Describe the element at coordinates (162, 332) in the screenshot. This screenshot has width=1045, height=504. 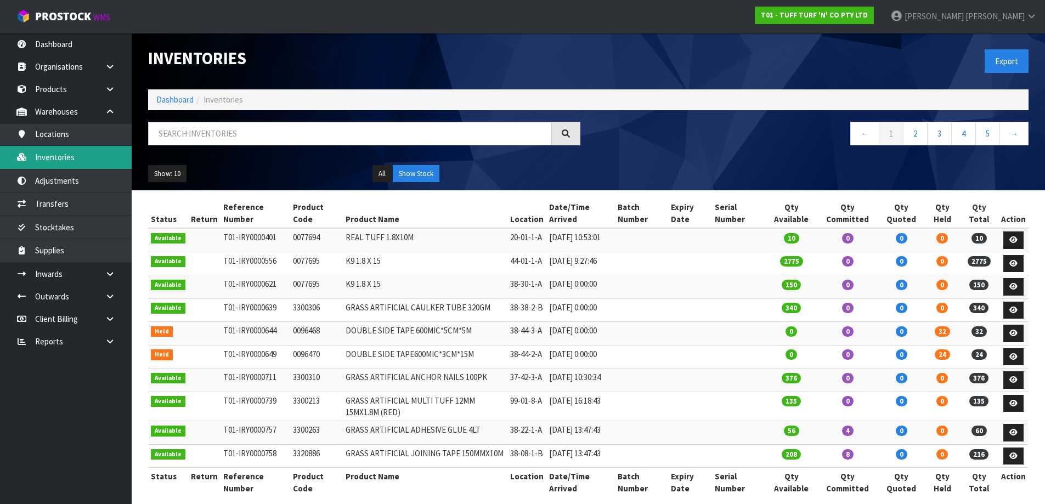
I see `span: Held` at that location.